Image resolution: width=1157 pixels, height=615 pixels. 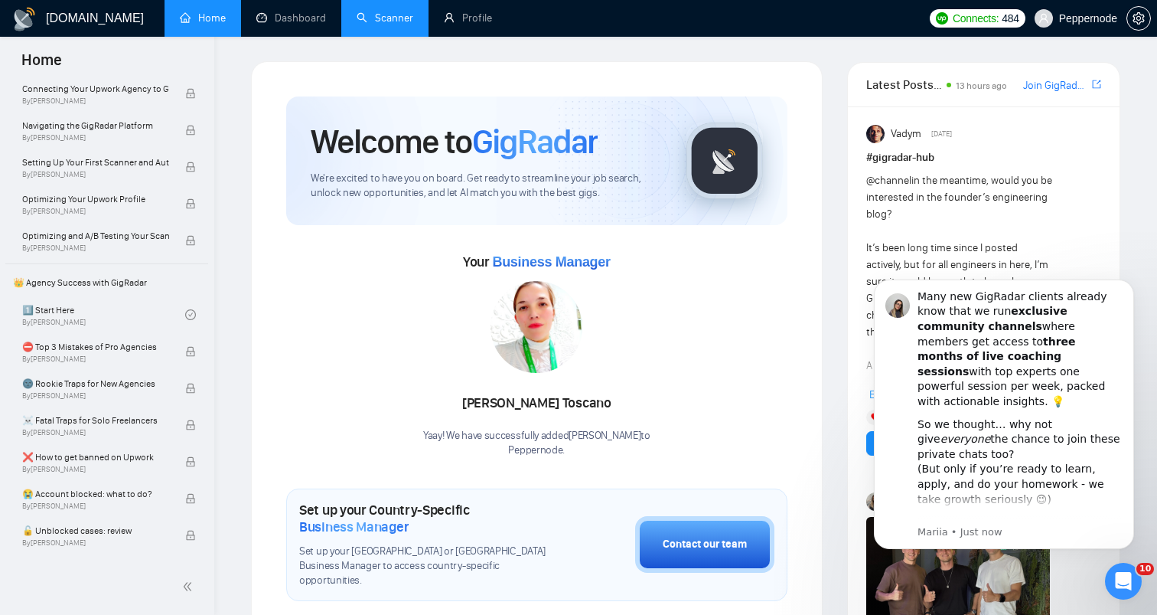 I want to click on span: Home, so click(x=41, y=65).